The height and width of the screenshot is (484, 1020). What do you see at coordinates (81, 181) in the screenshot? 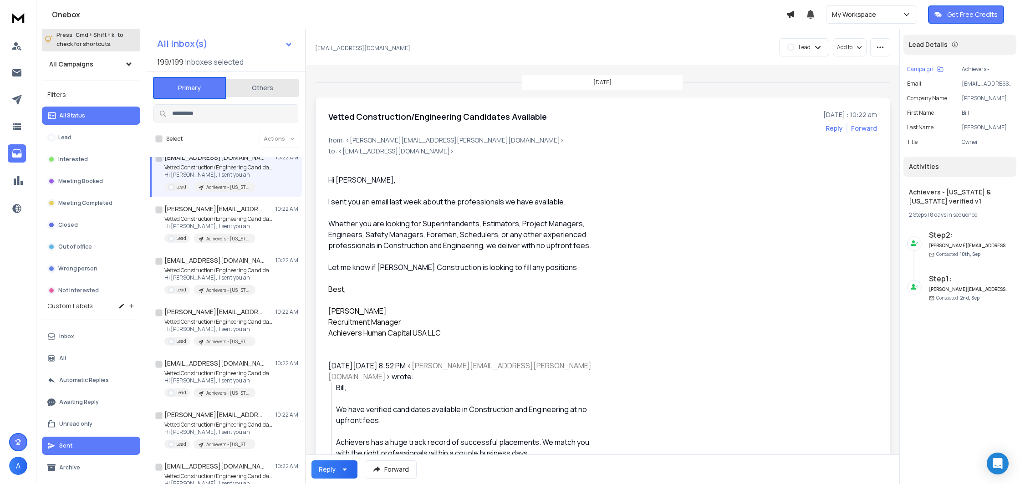
I see `p: Meeting Booked` at bounding box center [81, 181].